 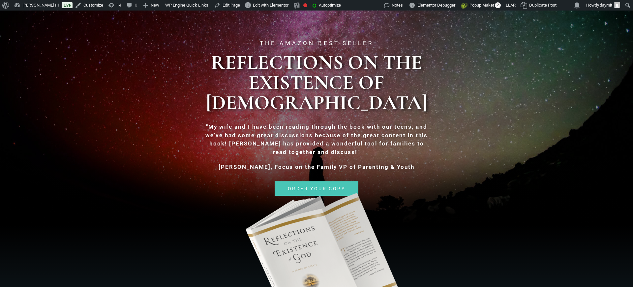 I want to click on span: daymit, so click(x=606, y=5).